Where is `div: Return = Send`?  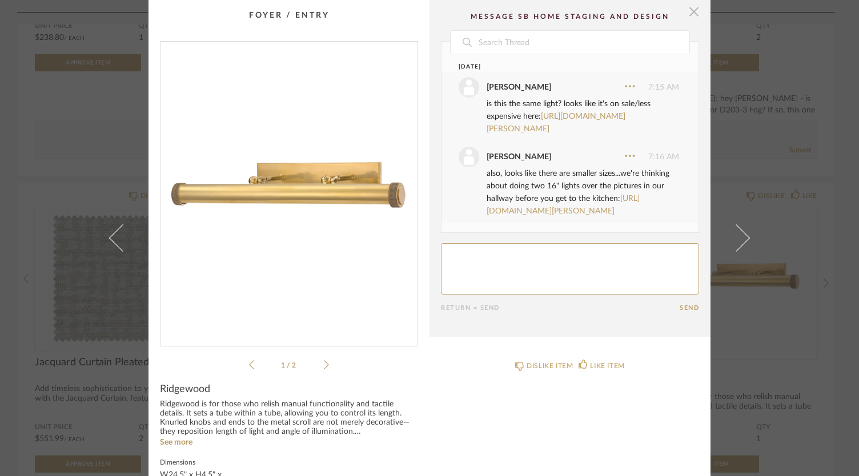 div: Return = Send is located at coordinates (560, 308).